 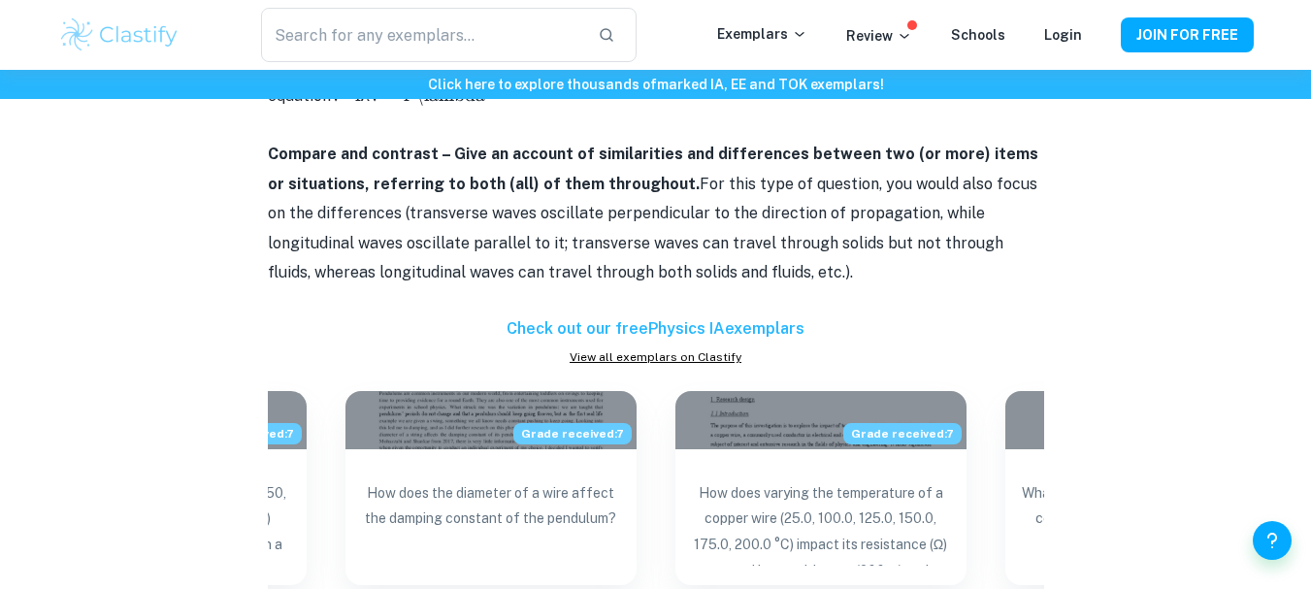 I want to click on button: JOIN FOR FREE, so click(x=1187, y=35).